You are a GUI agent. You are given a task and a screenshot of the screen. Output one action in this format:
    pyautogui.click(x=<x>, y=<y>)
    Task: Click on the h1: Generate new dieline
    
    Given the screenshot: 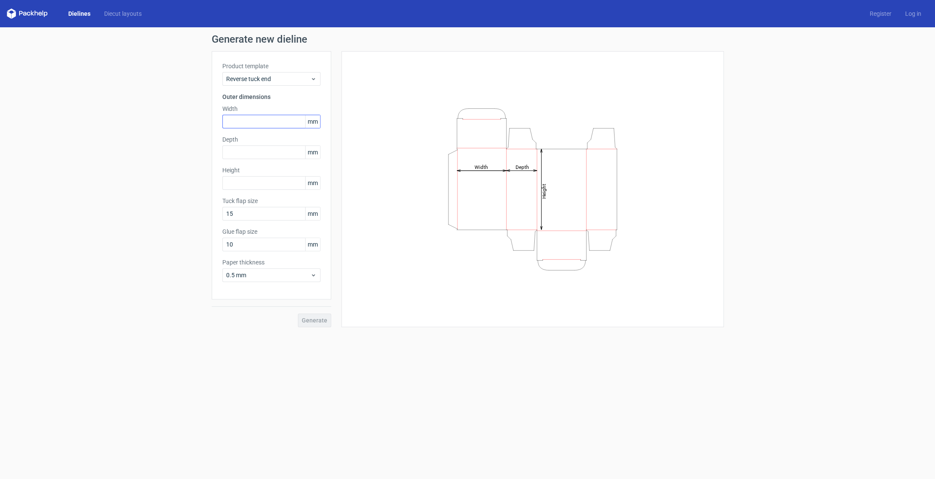 What is the action you would take?
    pyautogui.click(x=468, y=39)
    